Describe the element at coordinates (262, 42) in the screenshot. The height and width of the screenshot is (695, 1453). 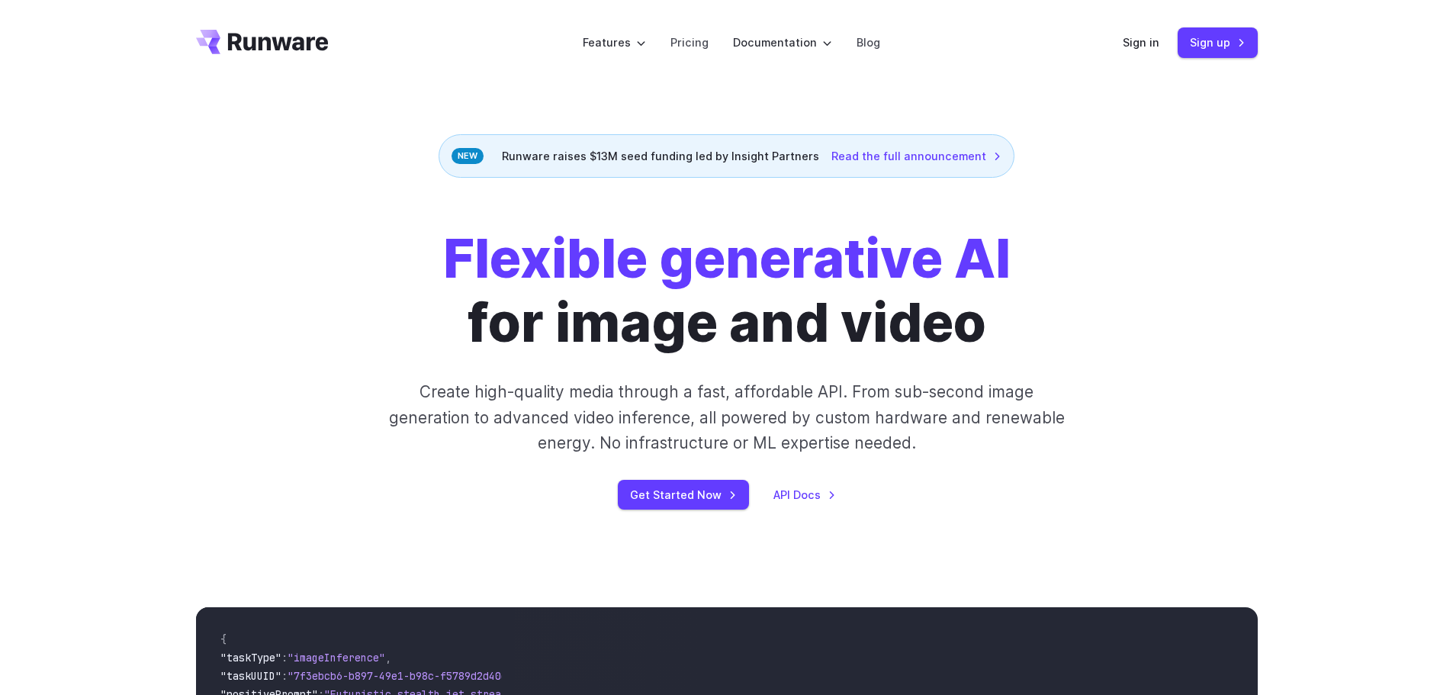
I see `a: Go to /` at that location.